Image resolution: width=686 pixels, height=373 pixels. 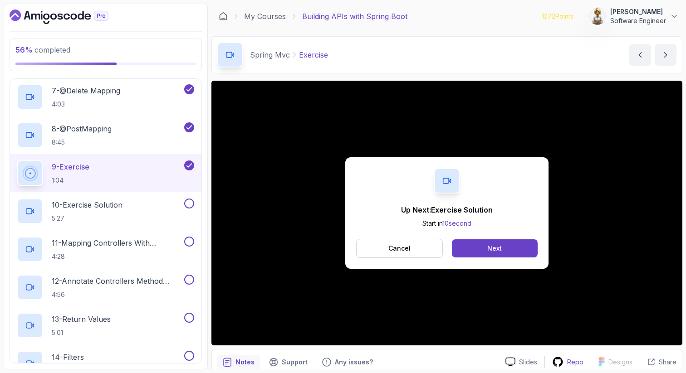 What do you see at coordinates (558, 16) in the screenshot?
I see `p: 1272 Points` at bounding box center [558, 16].